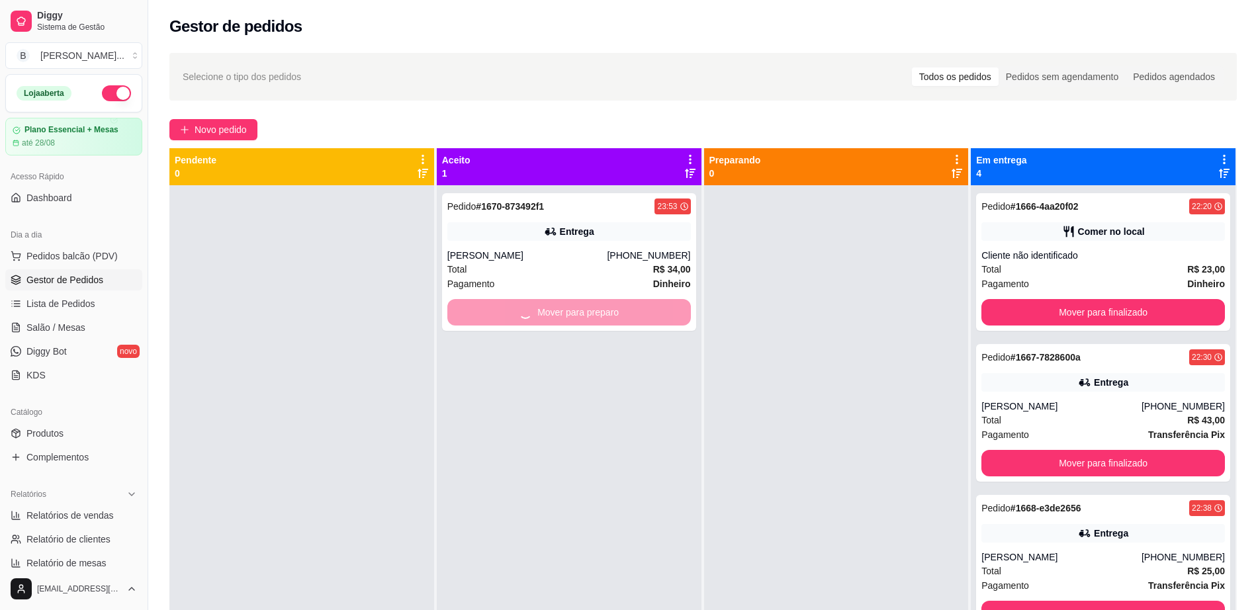  Describe the element at coordinates (1046, 357) in the screenshot. I see `strong: # 1667-7828600a` at that location.